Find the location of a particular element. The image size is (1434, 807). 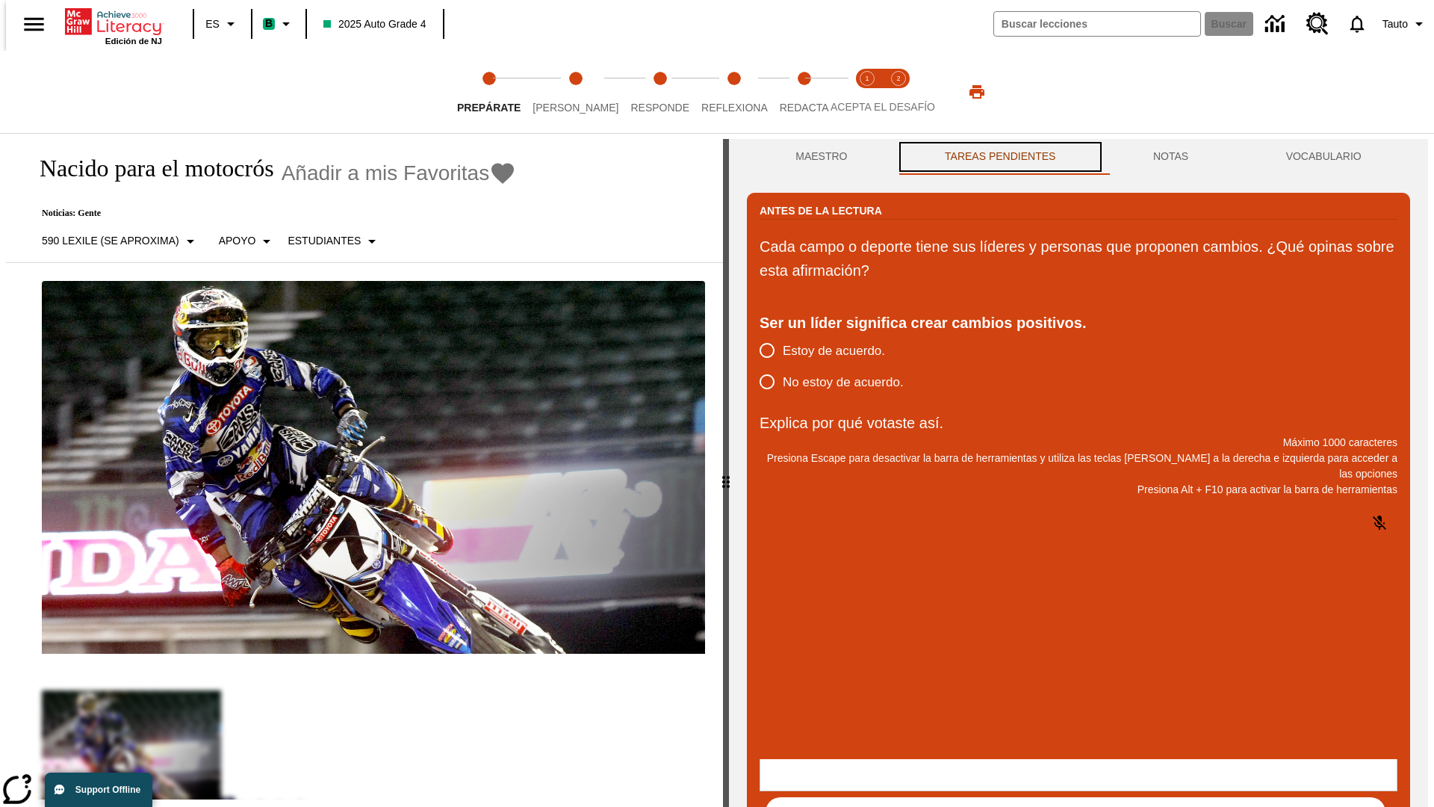

button: Acepta el desafío lee step 1 of 2 is located at coordinates (867, 92).